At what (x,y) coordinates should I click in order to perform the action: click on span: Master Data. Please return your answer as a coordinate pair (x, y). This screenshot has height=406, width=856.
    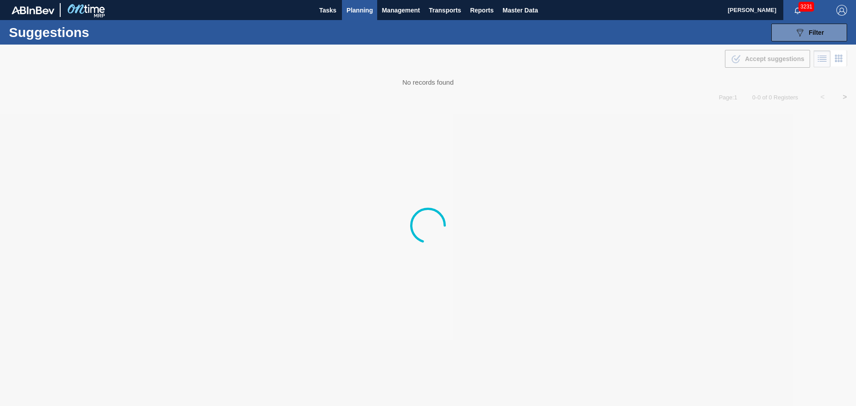
    Looking at the image, I should click on (520, 10).